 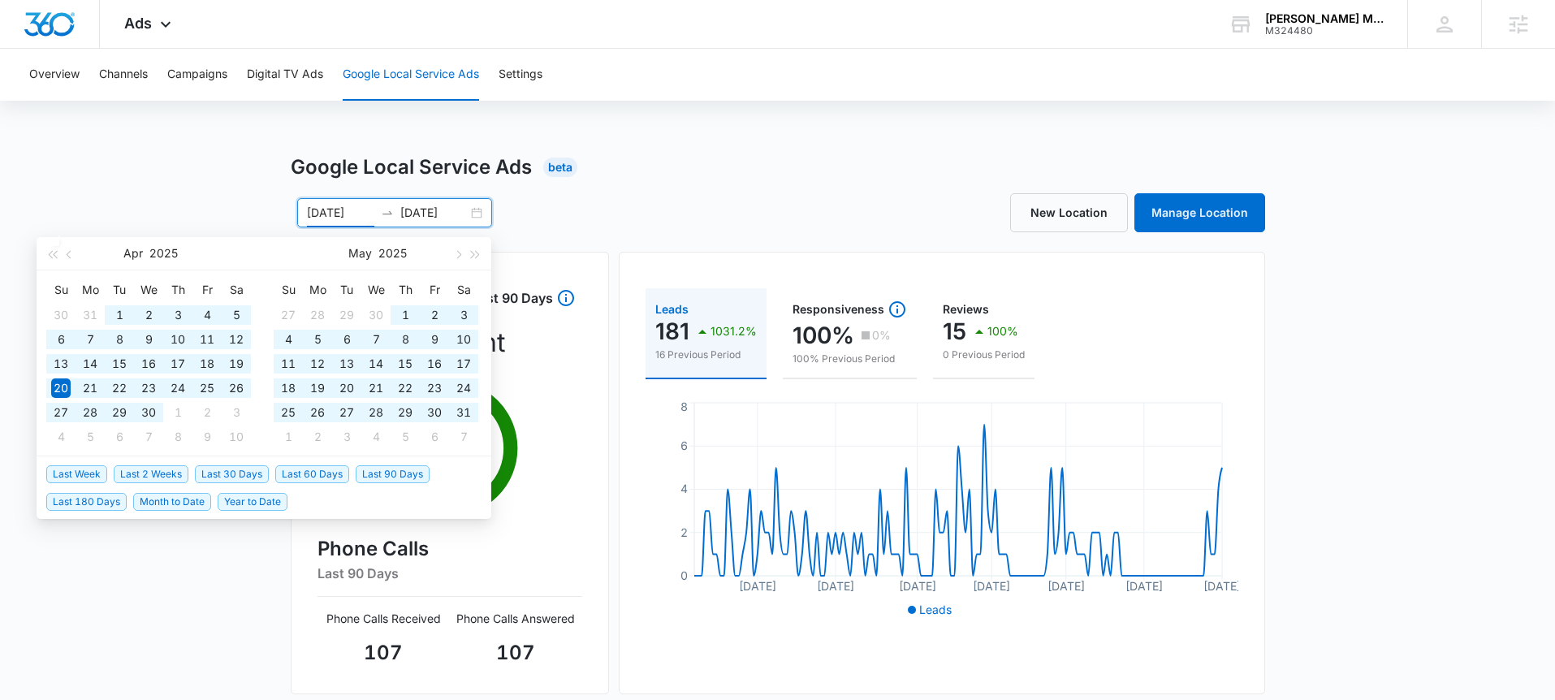 What do you see at coordinates (207, 437) in the screenshot?
I see `div: 9` at bounding box center [207, 437].